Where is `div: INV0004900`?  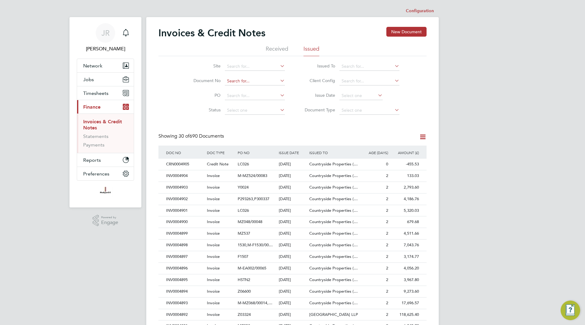
div: INV0004900 is located at coordinates (185, 222).